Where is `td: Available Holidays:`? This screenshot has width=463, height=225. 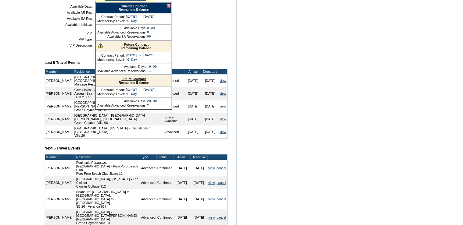
td: Available Holidays: is located at coordinates (70, 25).